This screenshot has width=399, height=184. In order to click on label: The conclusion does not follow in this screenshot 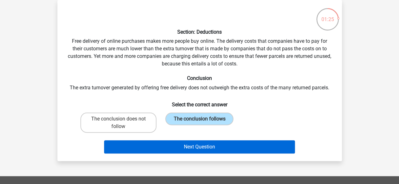, I will do `click(118, 123)`.